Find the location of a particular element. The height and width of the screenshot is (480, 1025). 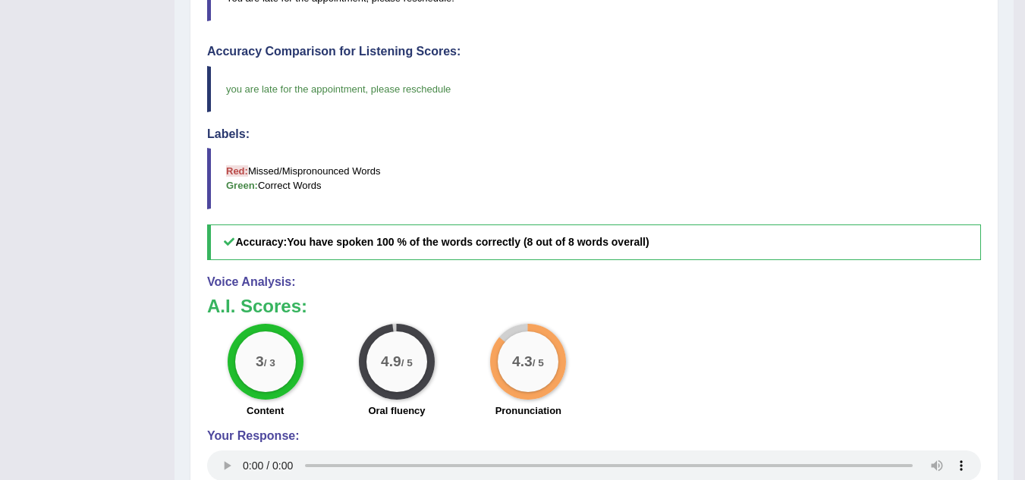

big: 4.3 is located at coordinates (522, 362).